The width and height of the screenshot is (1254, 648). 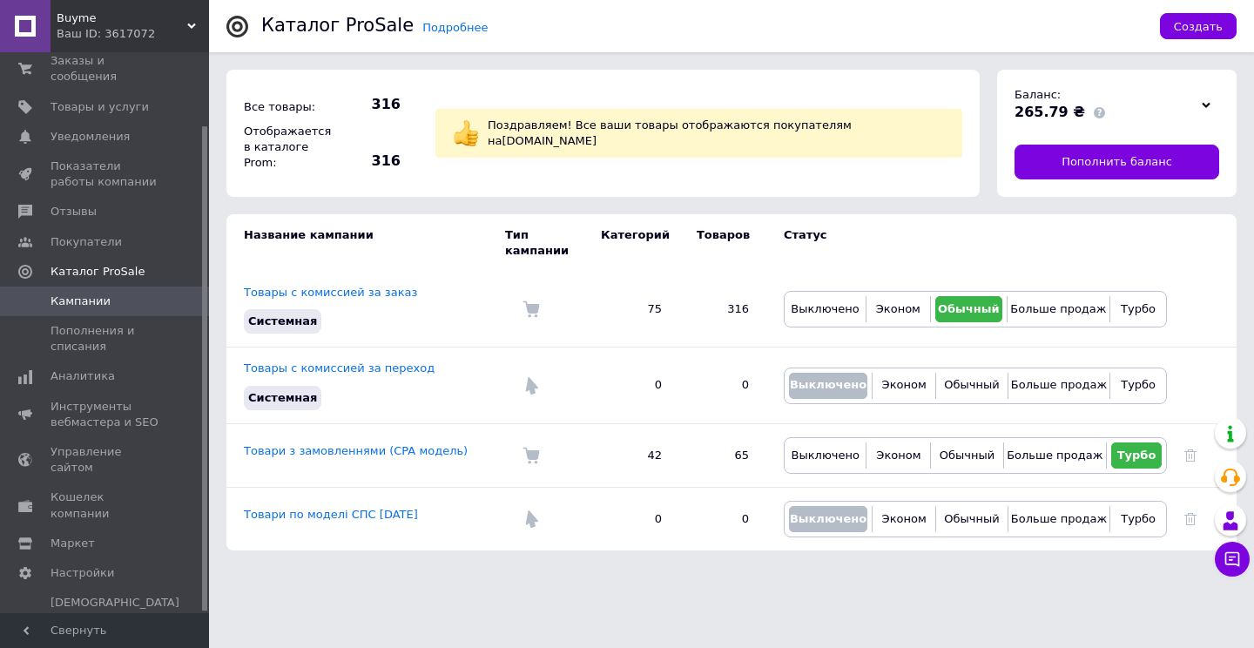 What do you see at coordinates (287, 147) in the screenshot?
I see `div: Отображается в каталоге Prom:` at bounding box center [287, 147].